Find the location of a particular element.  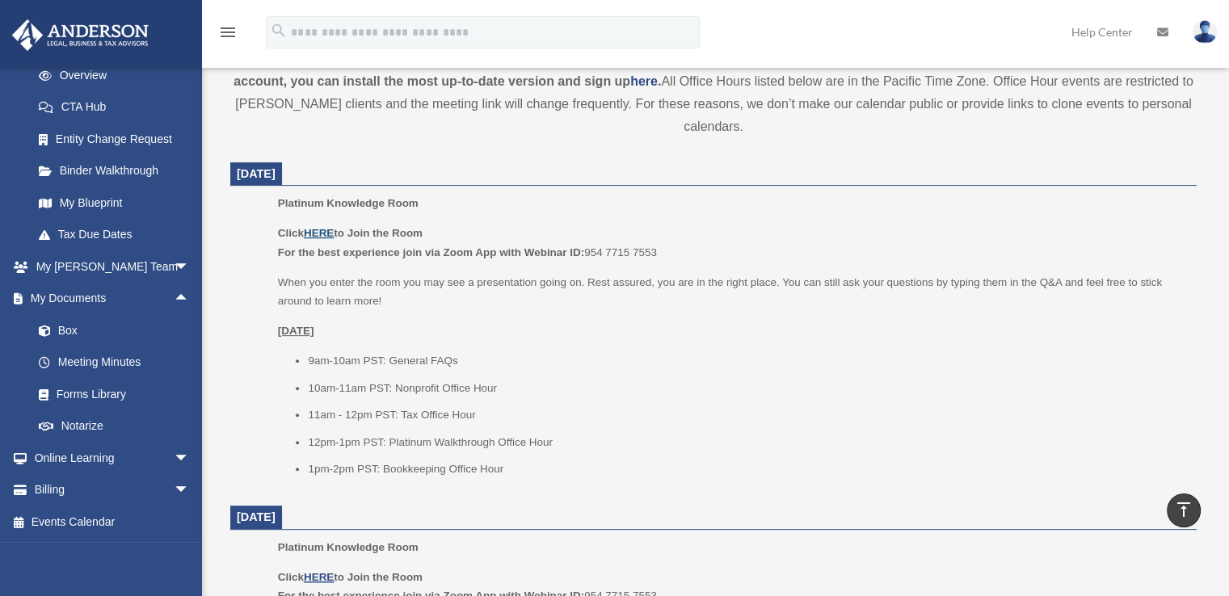

a: My Blueprint is located at coordinates (118, 203).